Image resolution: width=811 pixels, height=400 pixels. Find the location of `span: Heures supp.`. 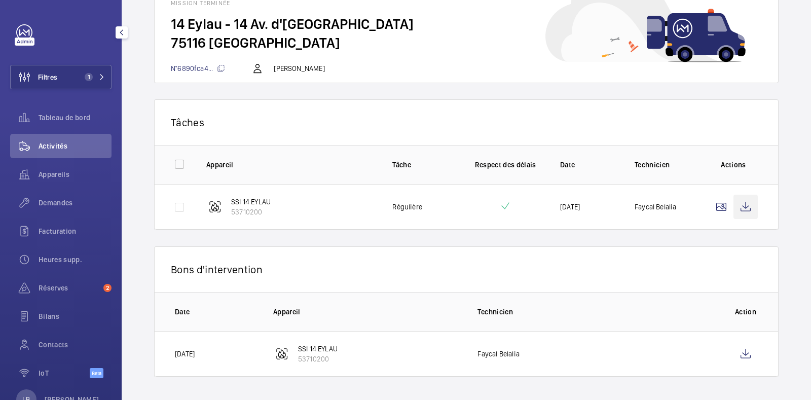

span: Heures supp. is located at coordinates (75, 259).